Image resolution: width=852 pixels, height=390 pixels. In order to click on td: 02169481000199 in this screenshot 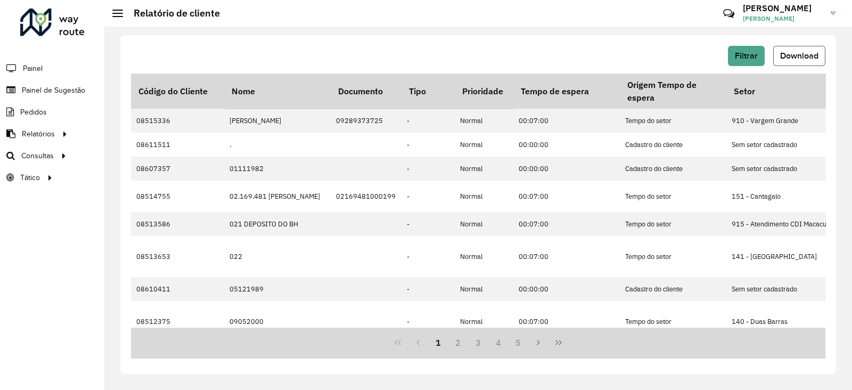, I will do `click(366, 196)`.